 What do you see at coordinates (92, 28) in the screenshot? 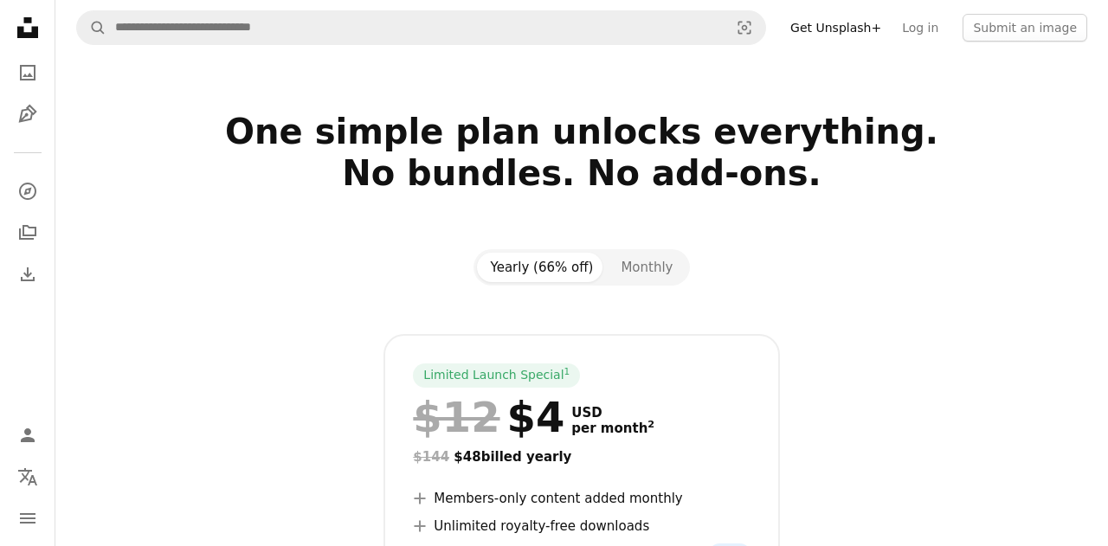
I see `button: Search Unsplash` at bounding box center [92, 28].